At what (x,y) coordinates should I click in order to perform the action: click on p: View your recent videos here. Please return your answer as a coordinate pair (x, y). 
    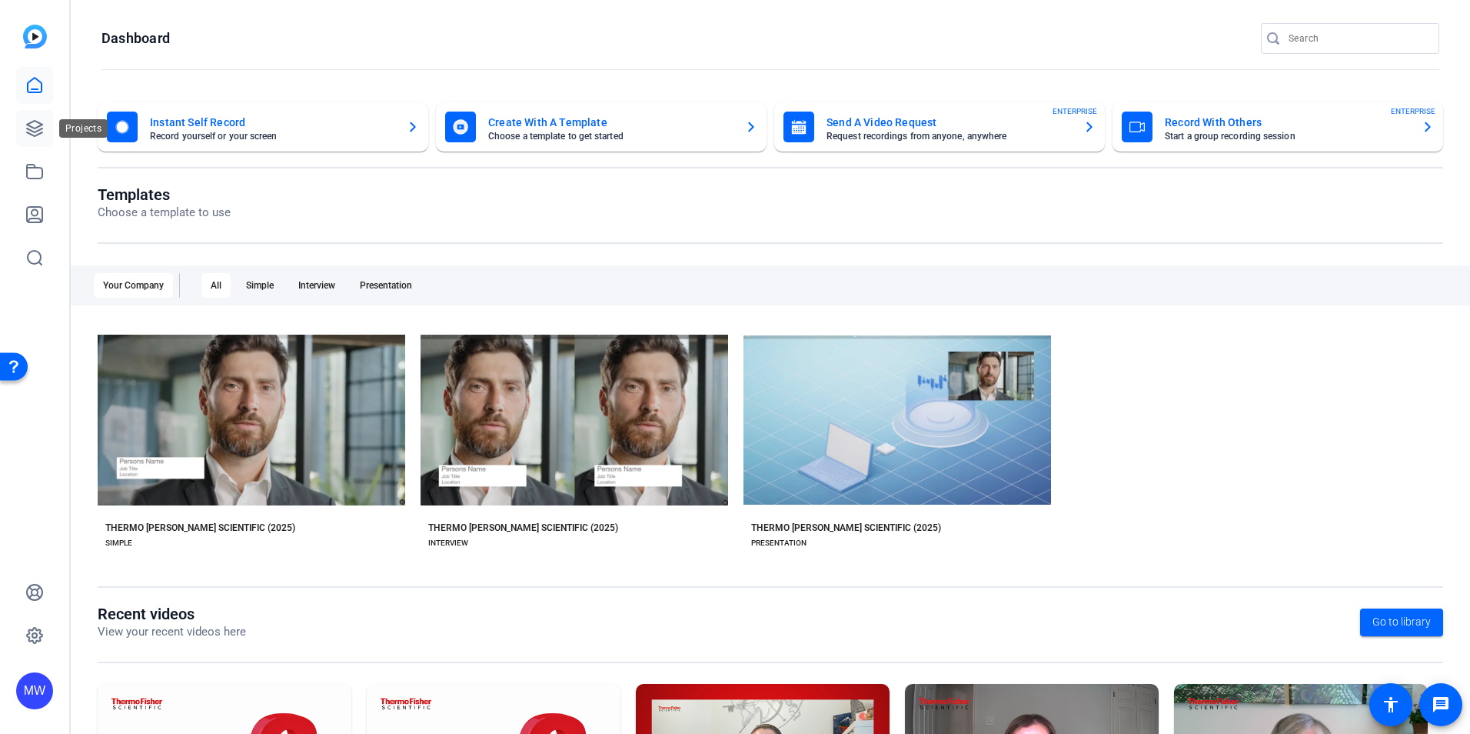
    Looking at the image, I should click on (172, 631).